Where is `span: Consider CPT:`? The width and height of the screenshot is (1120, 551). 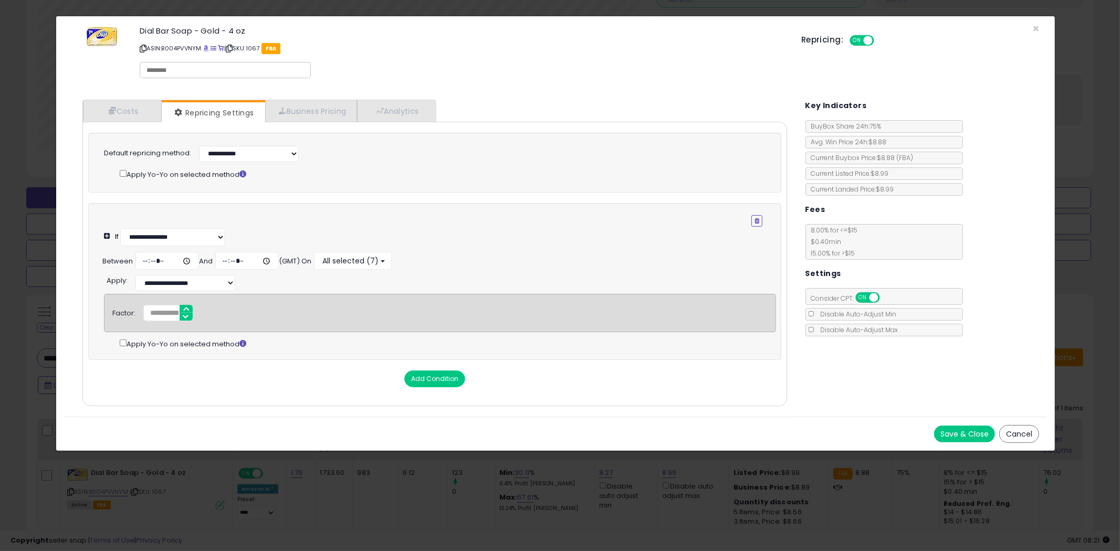
span: Consider CPT: is located at coordinates (849, 298).